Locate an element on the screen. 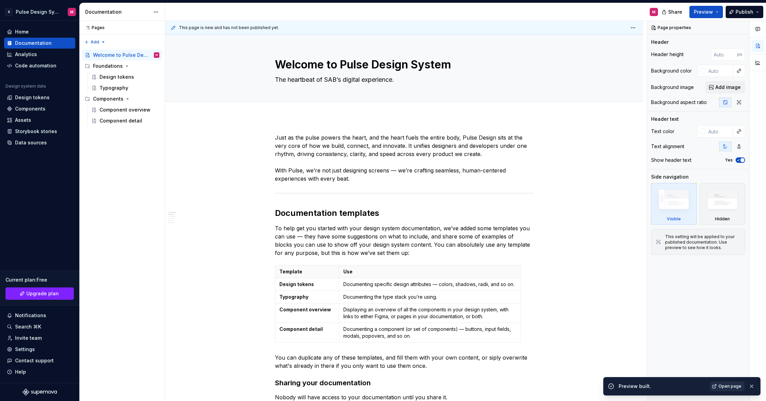 This screenshot has width=766, height=401. div: Settings is located at coordinates (25, 349).